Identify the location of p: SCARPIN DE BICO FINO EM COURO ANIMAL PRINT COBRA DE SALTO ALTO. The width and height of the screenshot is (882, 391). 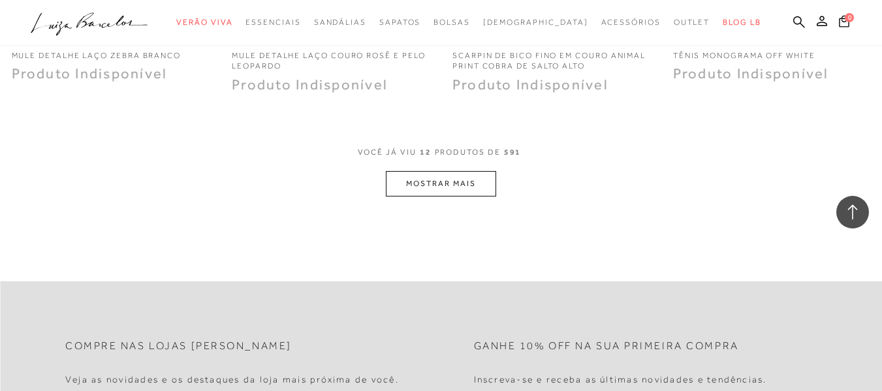
(551, 57).